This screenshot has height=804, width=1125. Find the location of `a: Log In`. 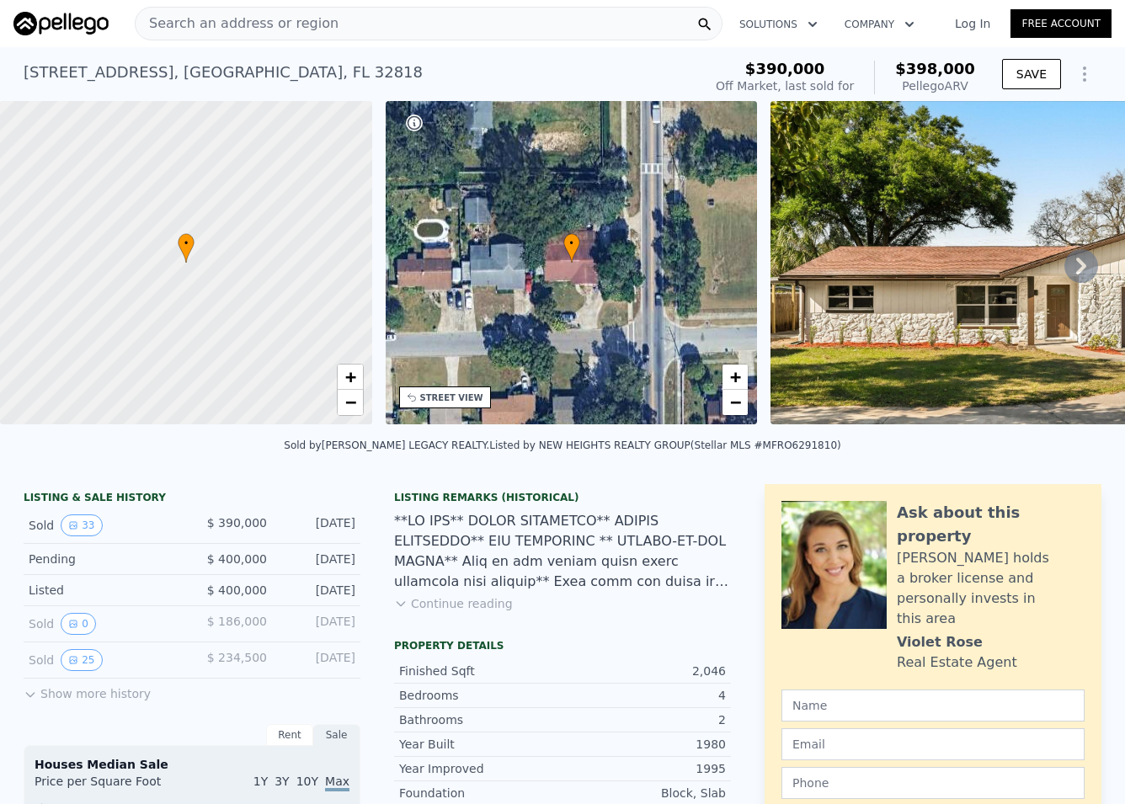

a: Log In is located at coordinates (972, 24).